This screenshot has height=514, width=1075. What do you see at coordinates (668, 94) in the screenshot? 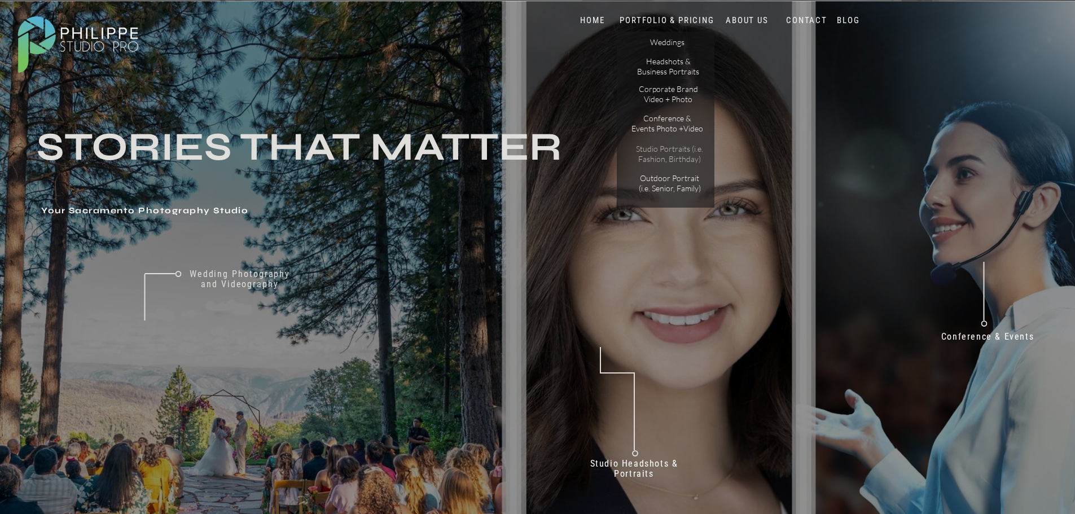
I see `p: Corporate Brand Video + Photo` at bounding box center [668, 94].